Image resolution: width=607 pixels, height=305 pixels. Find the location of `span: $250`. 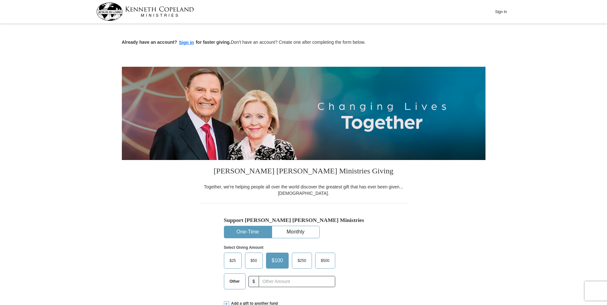

span: $250 is located at coordinates (302, 260).